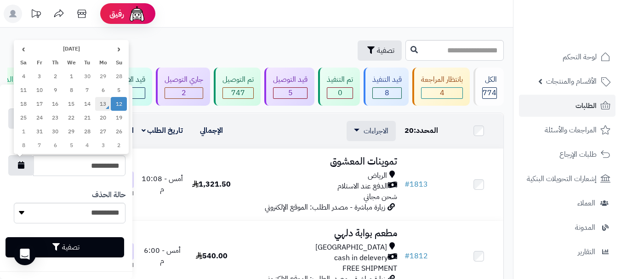  Describe the element at coordinates (162, 184) in the screenshot. I see `span: أمس - 10:08 م` at that location.